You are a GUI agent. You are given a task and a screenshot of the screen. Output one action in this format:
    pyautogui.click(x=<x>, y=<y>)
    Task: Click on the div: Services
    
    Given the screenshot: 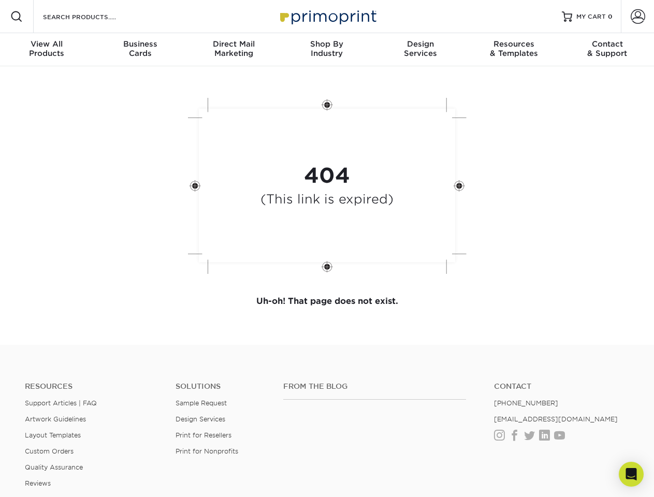 What is the action you would take?
    pyautogui.click(x=421, y=49)
    